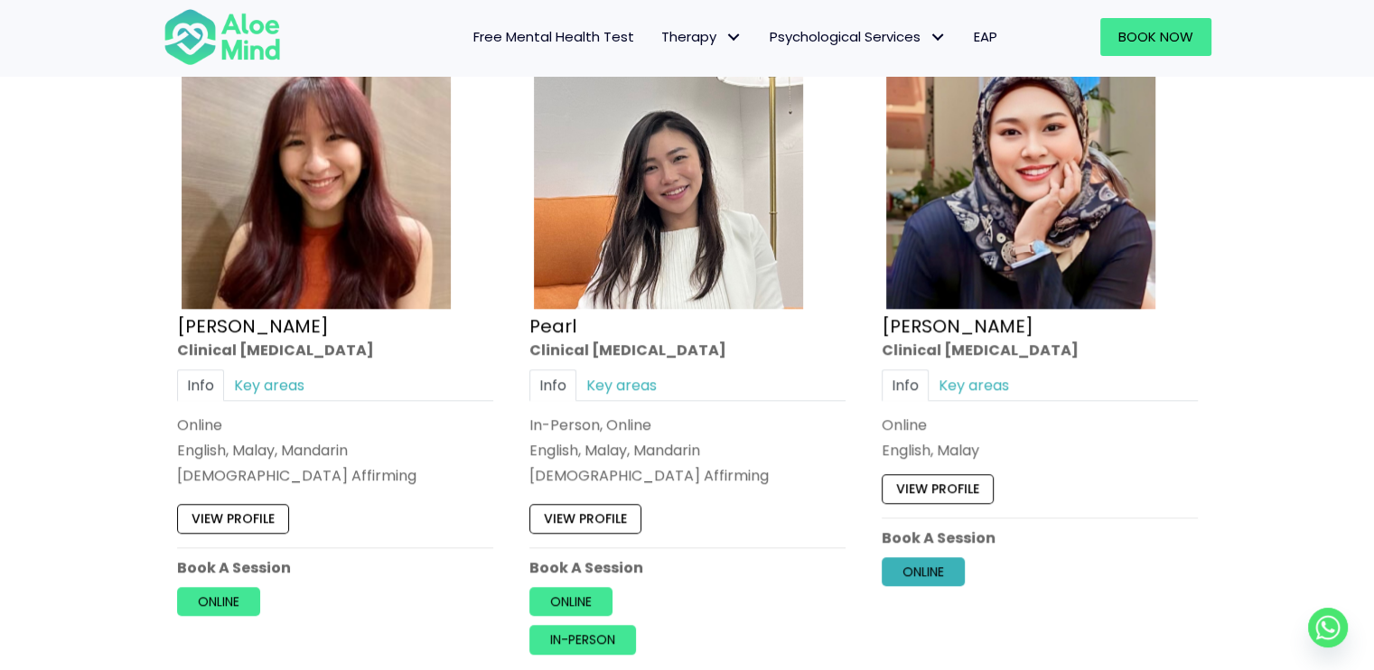  What do you see at coordinates (858, 36) in the screenshot?
I see `span: Psychological Services` at bounding box center [858, 36].